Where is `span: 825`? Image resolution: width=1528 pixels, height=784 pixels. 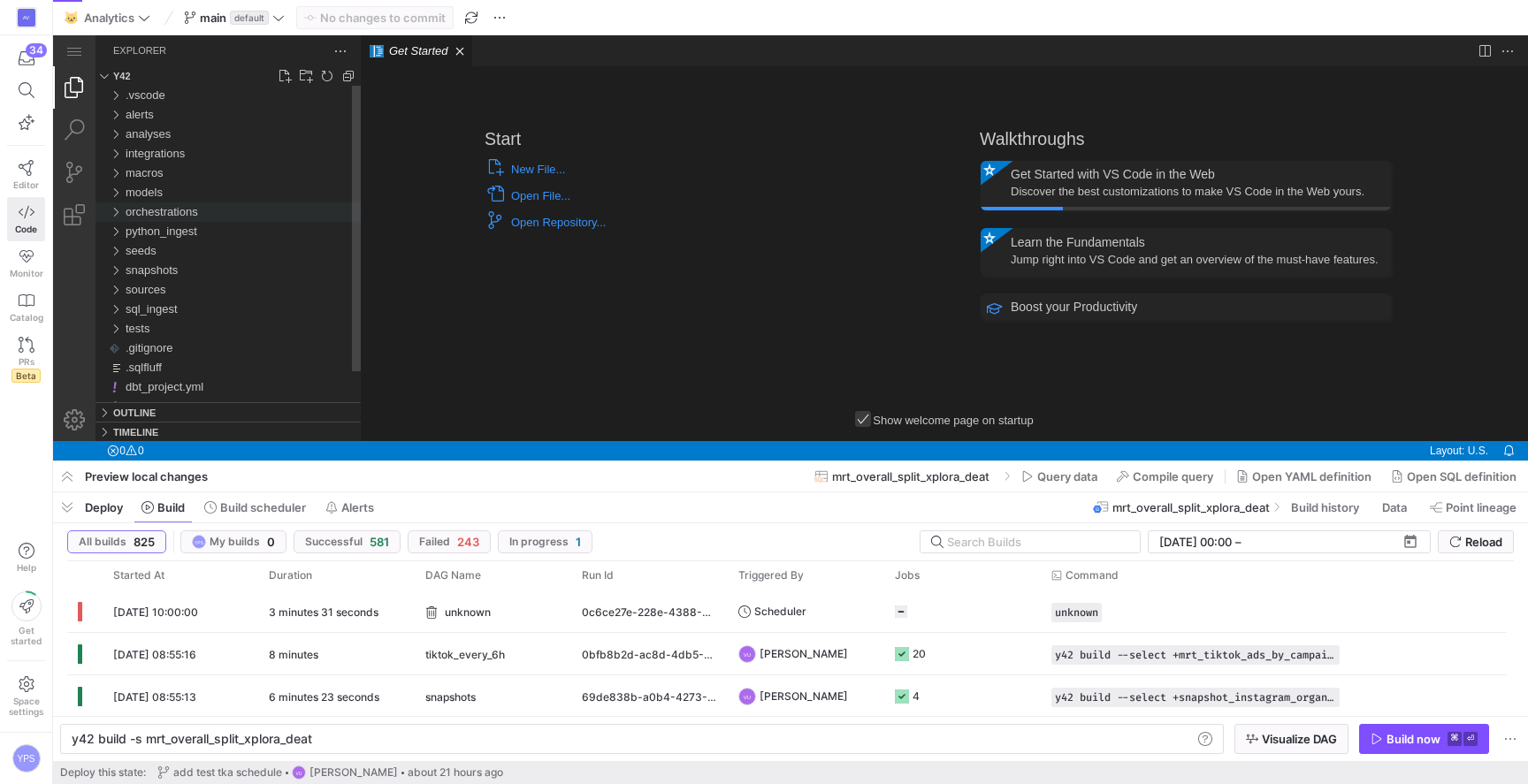
span: 825 is located at coordinates (144, 542).